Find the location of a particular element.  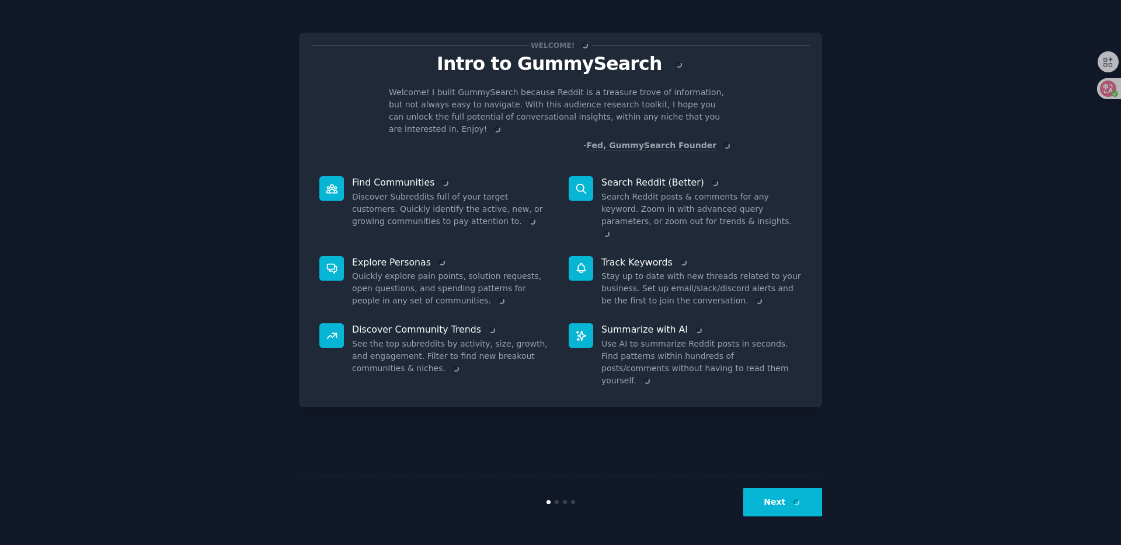

dd: Use AI to summarize Reddit posts in seconds. Find patterns within hundreds of posts/comments with... is located at coordinates (701, 362).